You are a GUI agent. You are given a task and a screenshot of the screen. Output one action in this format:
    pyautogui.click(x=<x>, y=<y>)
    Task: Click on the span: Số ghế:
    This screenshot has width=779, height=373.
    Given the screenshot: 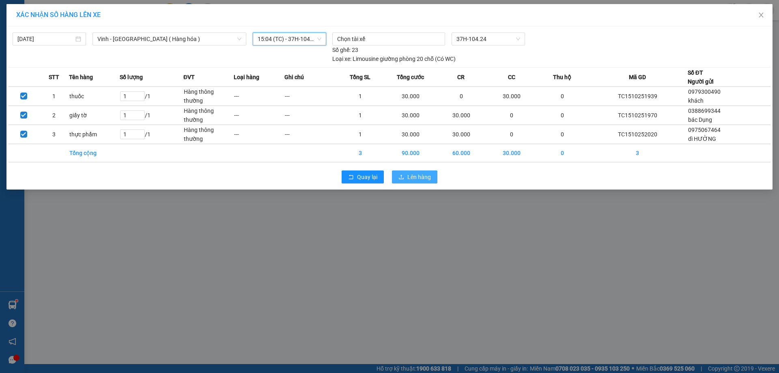 What is the action you would take?
    pyautogui.click(x=341, y=50)
    